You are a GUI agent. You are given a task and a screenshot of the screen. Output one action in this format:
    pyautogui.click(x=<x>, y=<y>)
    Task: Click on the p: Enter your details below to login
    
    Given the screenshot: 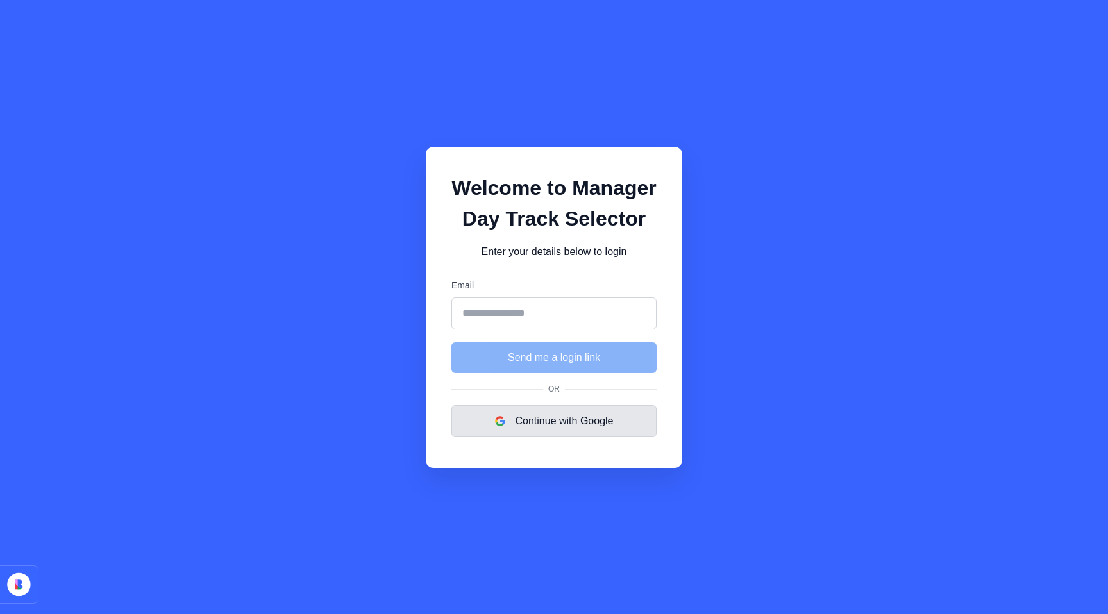 What is the action you would take?
    pyautogui.click(x=554, y=252)
    